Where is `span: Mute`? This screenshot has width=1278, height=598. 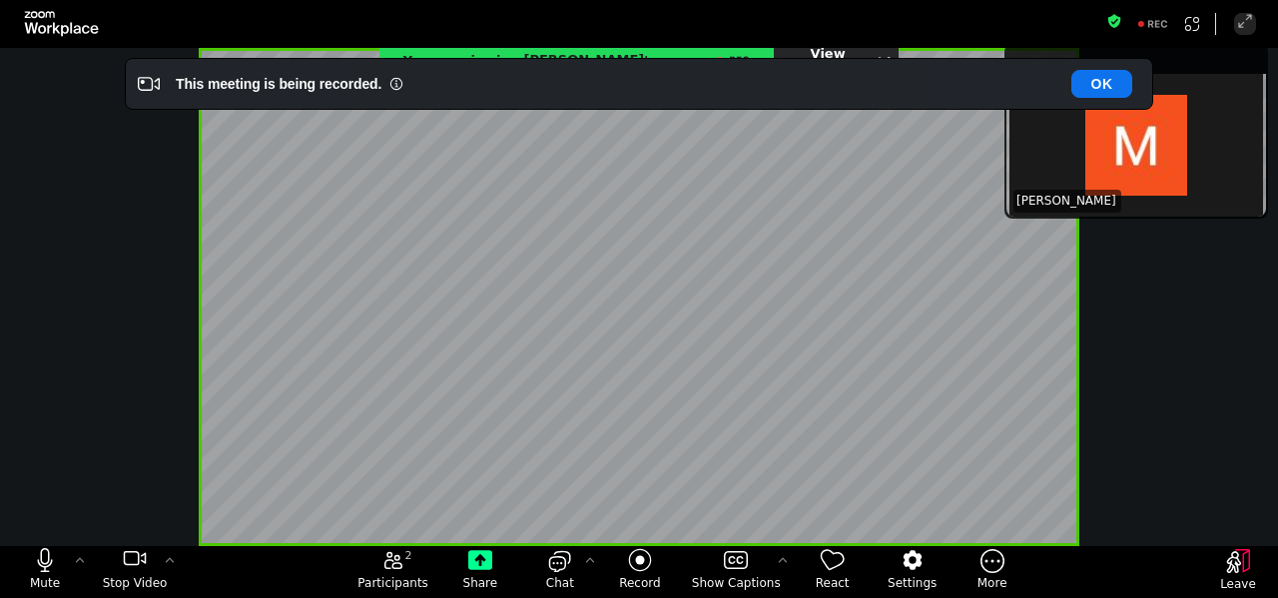
span: Mute is located at coordinates (45, 583).